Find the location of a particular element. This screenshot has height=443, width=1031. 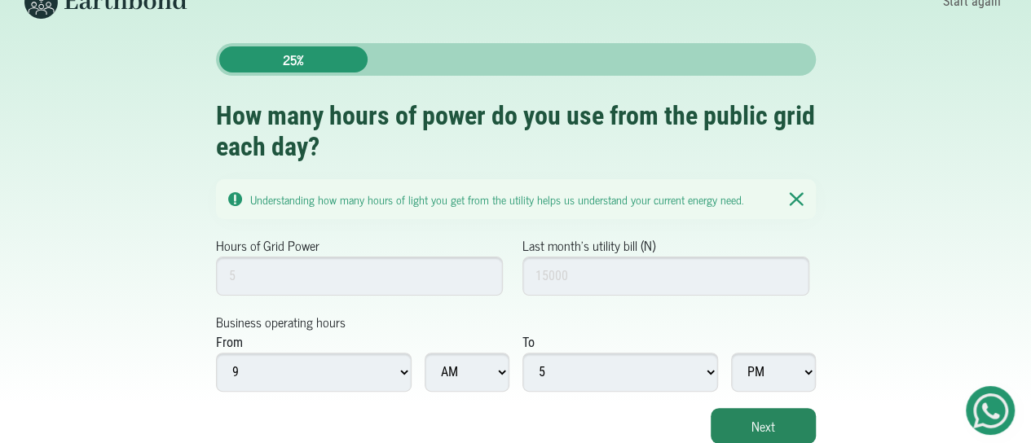

label: Business operating hours is located at coordinates (280, 322).